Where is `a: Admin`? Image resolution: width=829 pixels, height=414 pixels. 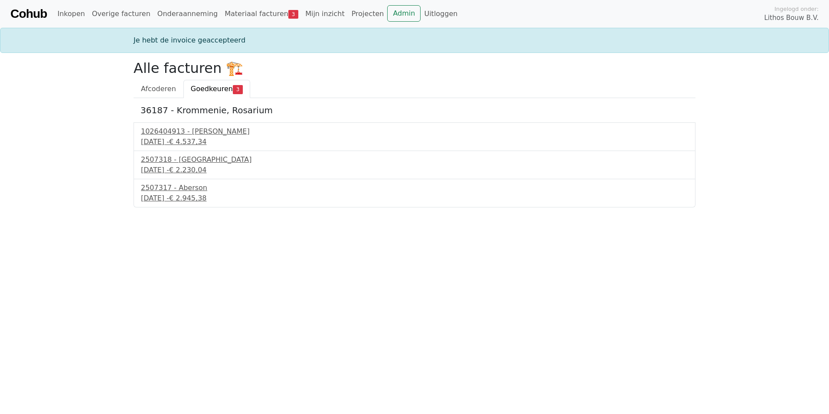 a: Admin is located at coordinates (404, 13).